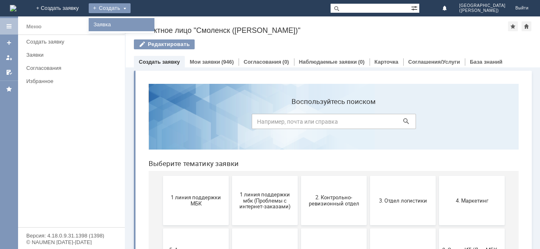 The image size is (540, 249). Describe the element at coordinates (192, 24) in the screenshot. I see `label: Воспользуйтесь поиском` at that location.